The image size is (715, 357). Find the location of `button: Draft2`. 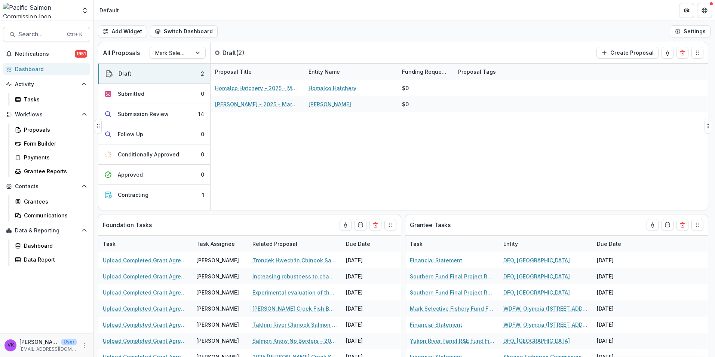

button: Draft2 is located at coordinates (154, 74).